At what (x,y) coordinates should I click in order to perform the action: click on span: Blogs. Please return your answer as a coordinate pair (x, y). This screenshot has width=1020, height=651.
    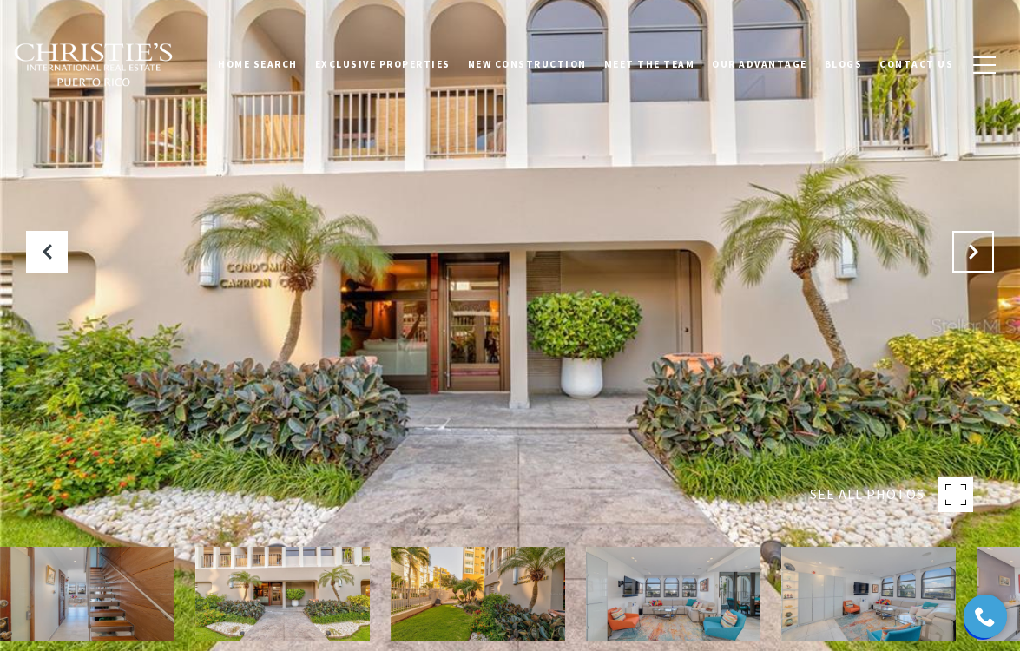
    Looking at the image, I should click on (844, 64).